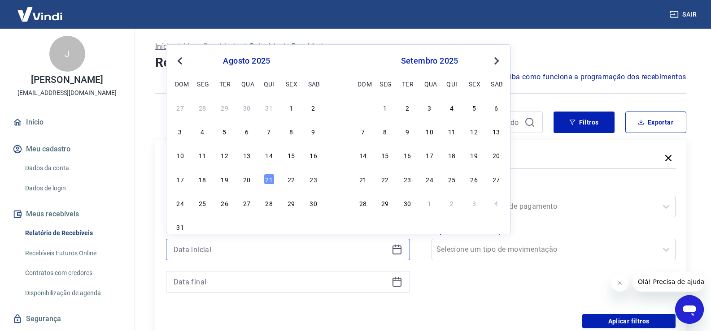 The height and width of the screenshot is (331, 711). What do you see at coordinates (180, 203) in the screenshot?
I see `div: Choose domingo, 24 de agosto de 2025` at bounding box center [180, 203].